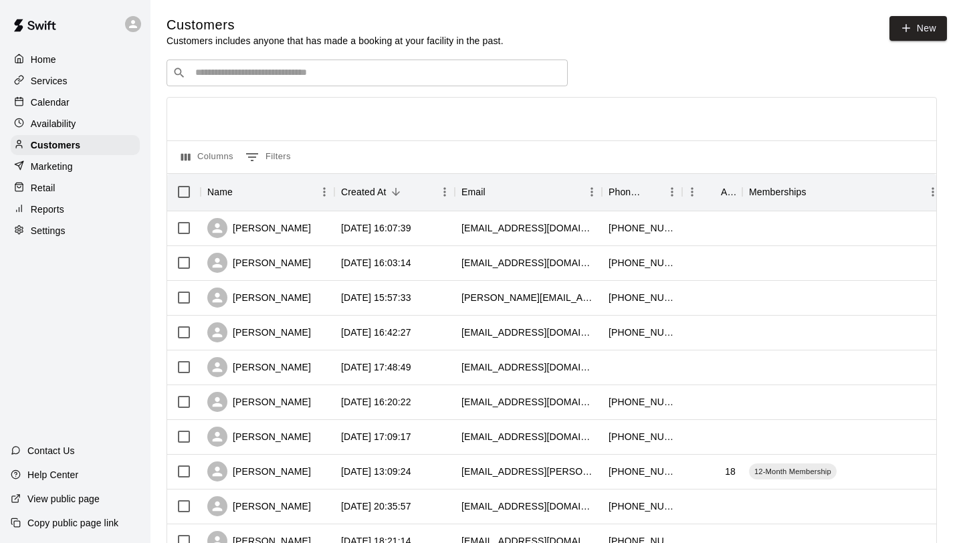  I want to click on div: +15738813025, so click(642, 332).